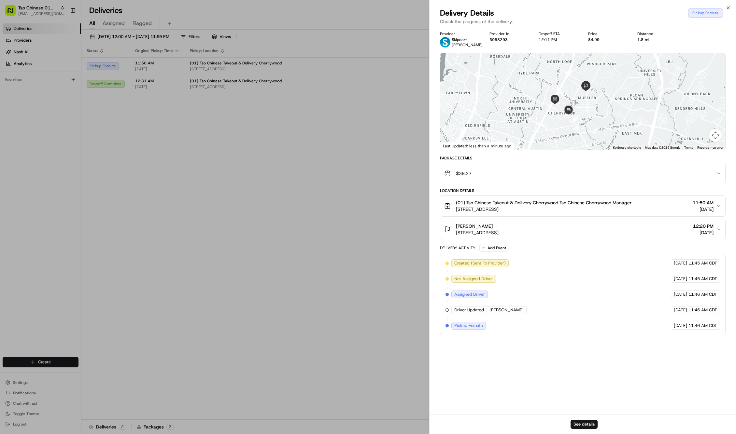  Describe the element at coordinates (469, 310) in the screenshot. I see `span: Driver Updated` at that location.